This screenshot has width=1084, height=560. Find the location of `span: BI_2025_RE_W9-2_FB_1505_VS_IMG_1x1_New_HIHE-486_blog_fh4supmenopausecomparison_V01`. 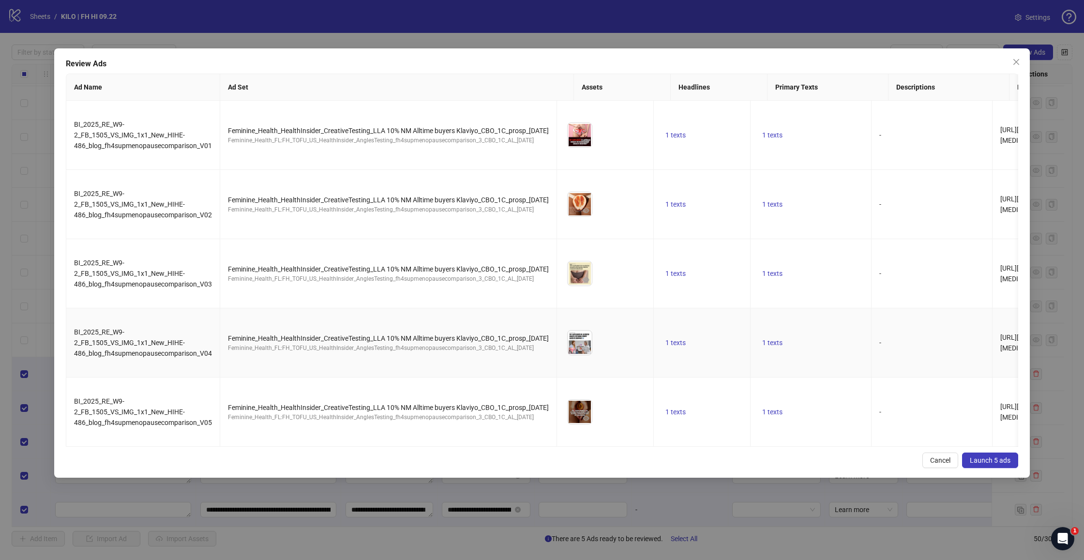

span: BI_2025_RE_W9-2_FB_1505_VS_IMG_1x1_New_HIHE-486_blog_fh4supmenopausecomparison_V01 is located at coordinates (143, 135).